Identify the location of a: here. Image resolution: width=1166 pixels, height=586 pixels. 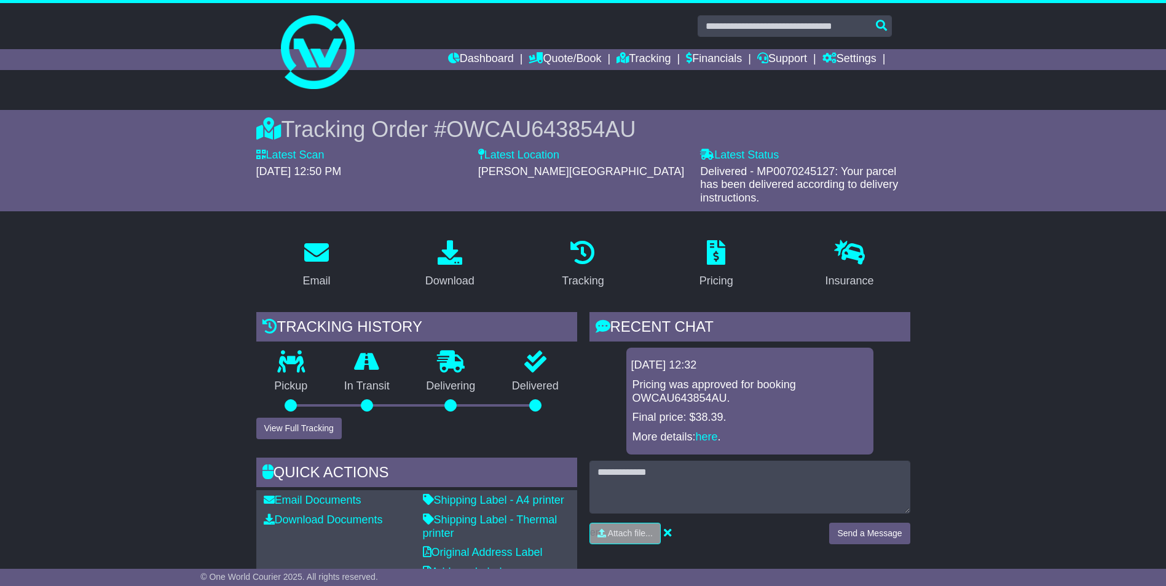
(707, 437).